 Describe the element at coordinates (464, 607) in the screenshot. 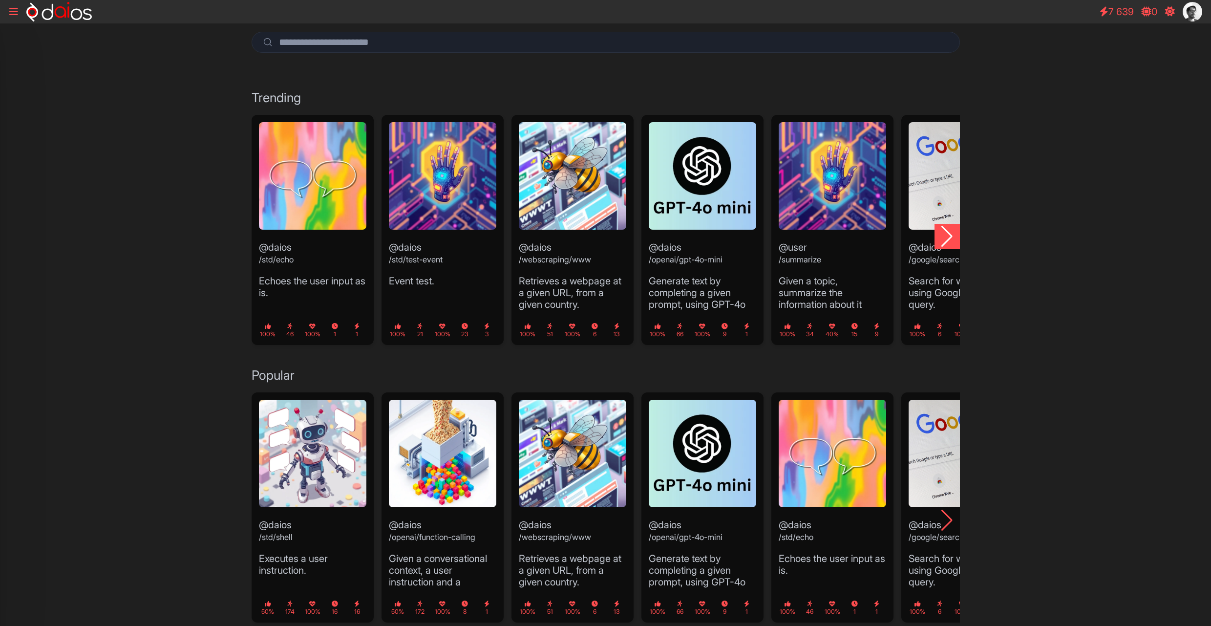

I see `small: 8` at that location.